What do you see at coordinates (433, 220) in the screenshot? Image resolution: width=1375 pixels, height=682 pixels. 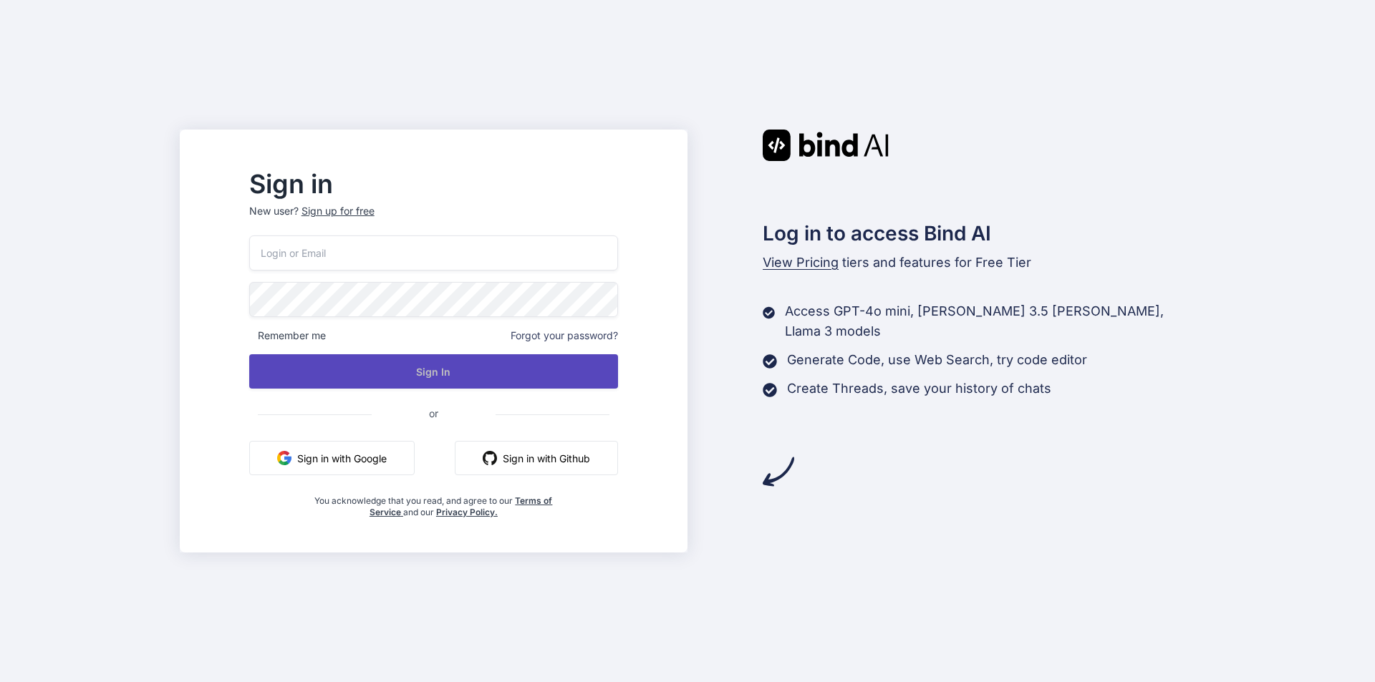 I see `p: New user?` at bounding box center [433, 220].